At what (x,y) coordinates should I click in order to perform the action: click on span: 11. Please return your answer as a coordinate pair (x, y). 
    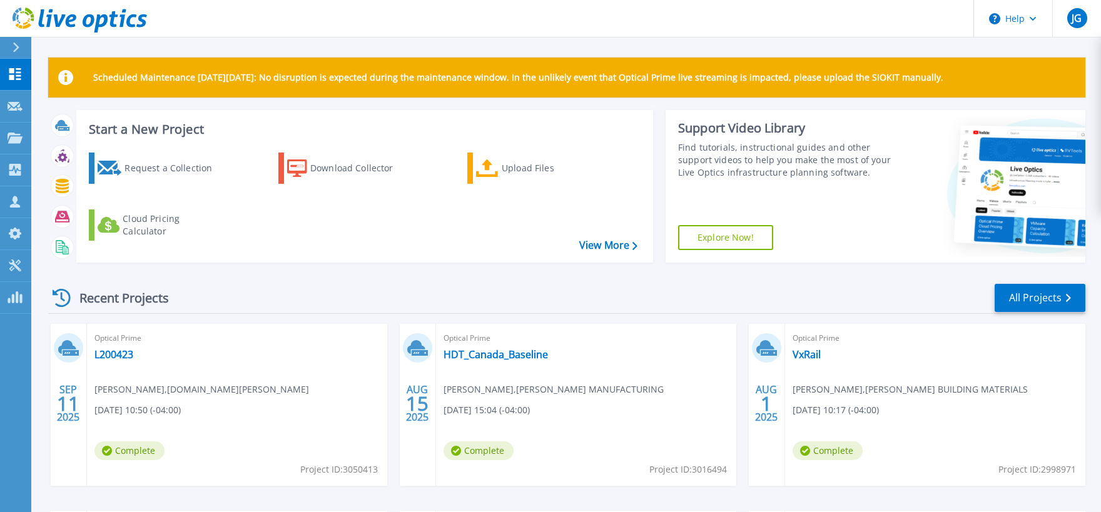
    Looking at the image, I should click on (68, 404).